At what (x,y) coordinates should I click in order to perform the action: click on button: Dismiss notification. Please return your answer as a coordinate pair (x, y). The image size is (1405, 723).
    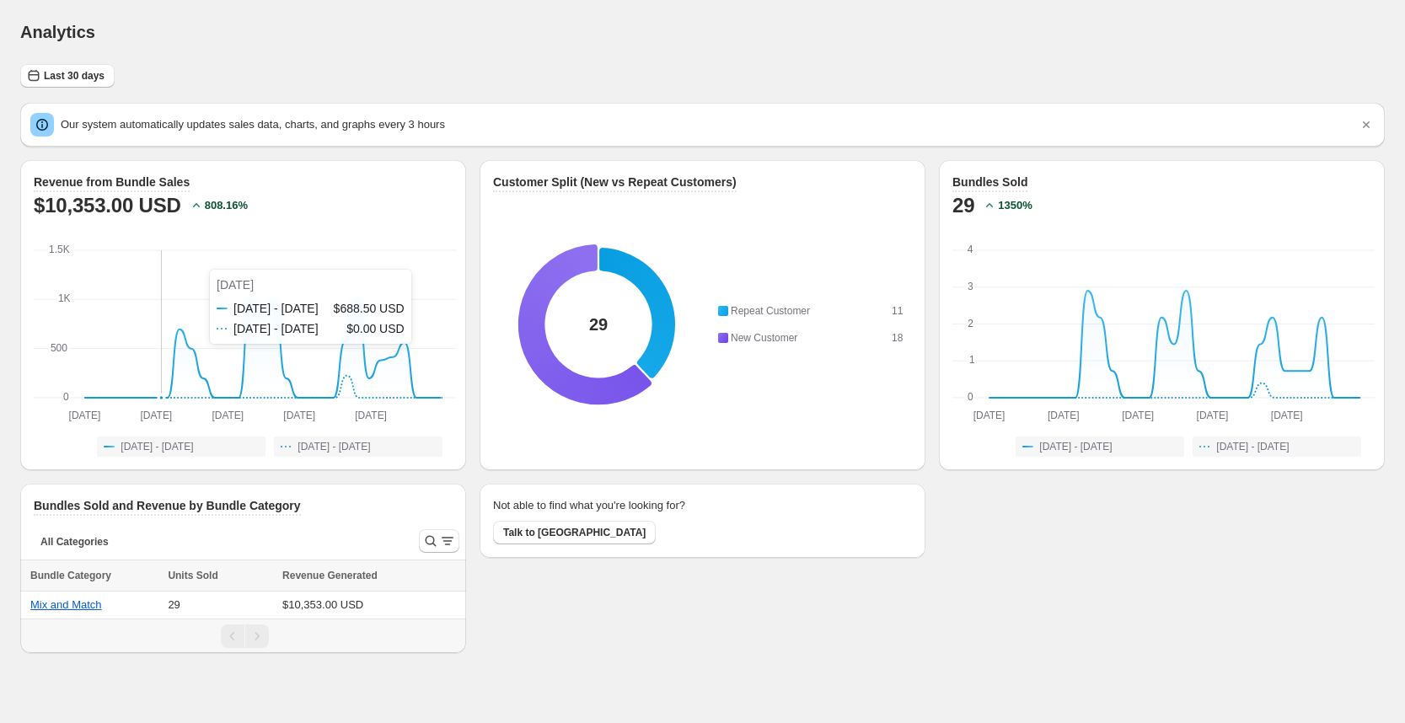
    Looking at the image, I should click on (1366, 125).